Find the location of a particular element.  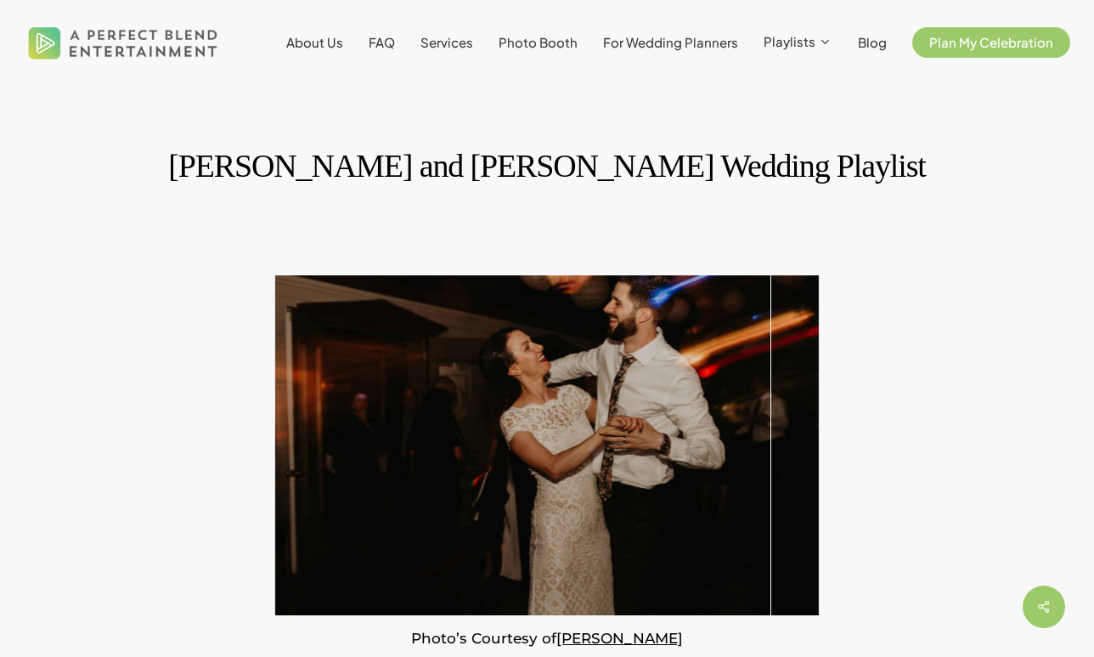

span: Playlists is located at coordinates (789, 41).